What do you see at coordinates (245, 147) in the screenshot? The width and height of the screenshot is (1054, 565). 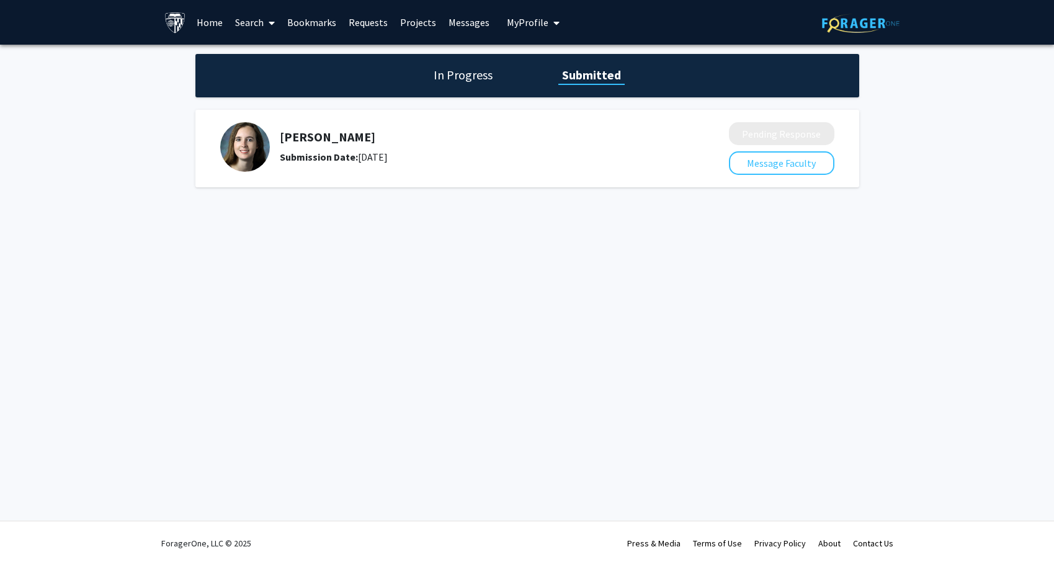 I see `img: Profile Picture` at bounding box center [245, 147].